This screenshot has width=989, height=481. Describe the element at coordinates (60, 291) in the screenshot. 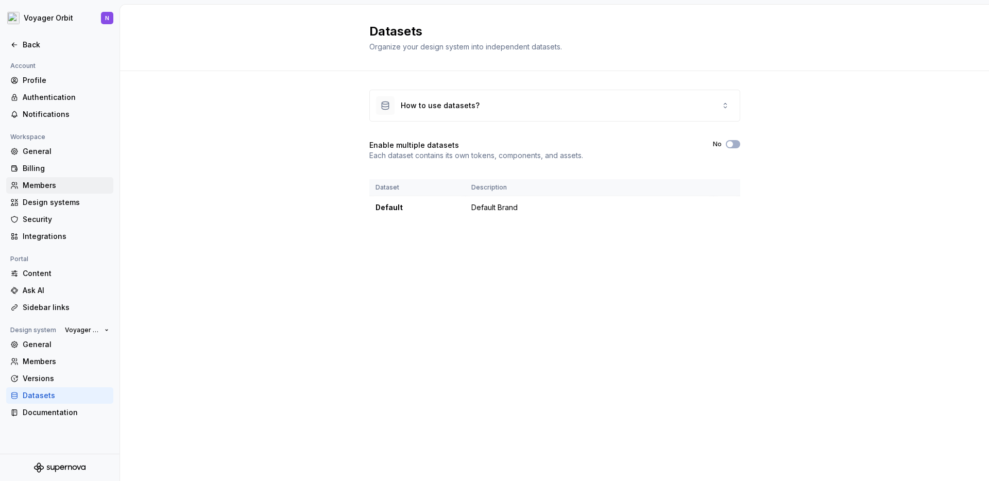

I see `a: Ask AI` at that location.